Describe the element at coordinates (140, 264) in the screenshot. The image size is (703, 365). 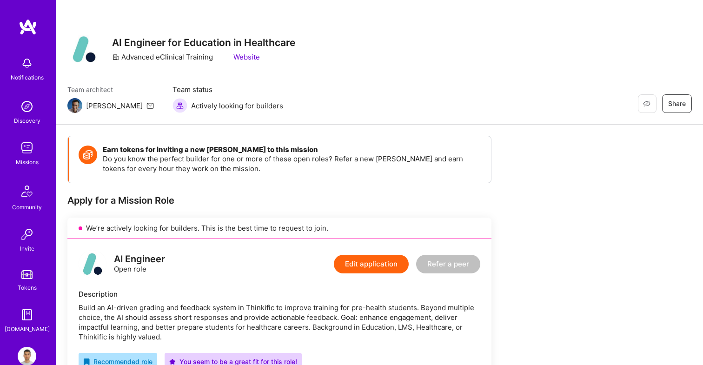
I see `div: Open role` at that location.